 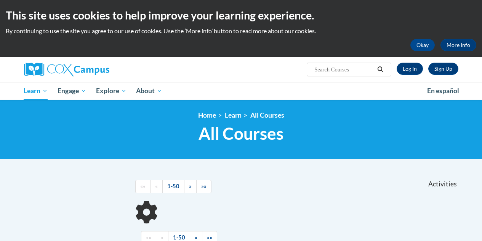 What do you see at coordinates (204, 186) in the screenshot?
I see `a: End` at bounding box center [204, 186].